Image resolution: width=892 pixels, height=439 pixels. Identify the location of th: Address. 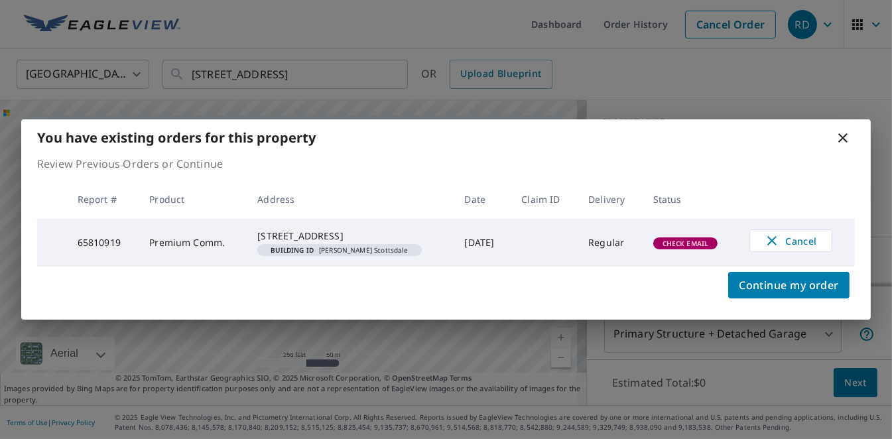
(350, 199).